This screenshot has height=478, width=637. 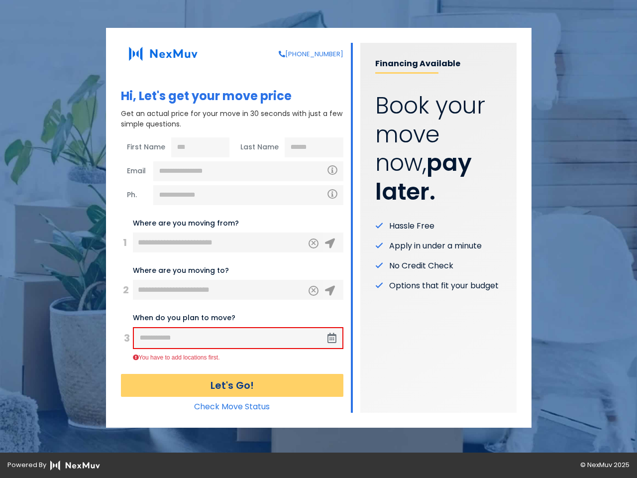 What do you see at coordinates (232, 119) in the screenshot?
I see `p: Get an actual price for your move in 30 seconds with just a few simple questions.` at bounding box center [232, 119].